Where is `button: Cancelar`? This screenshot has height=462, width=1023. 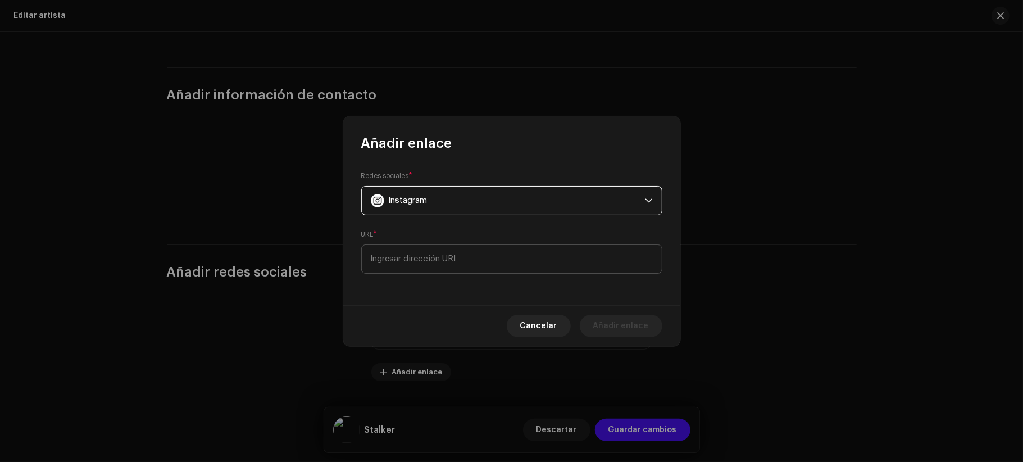 button: Cancelar is located at coordinates (539, 326).